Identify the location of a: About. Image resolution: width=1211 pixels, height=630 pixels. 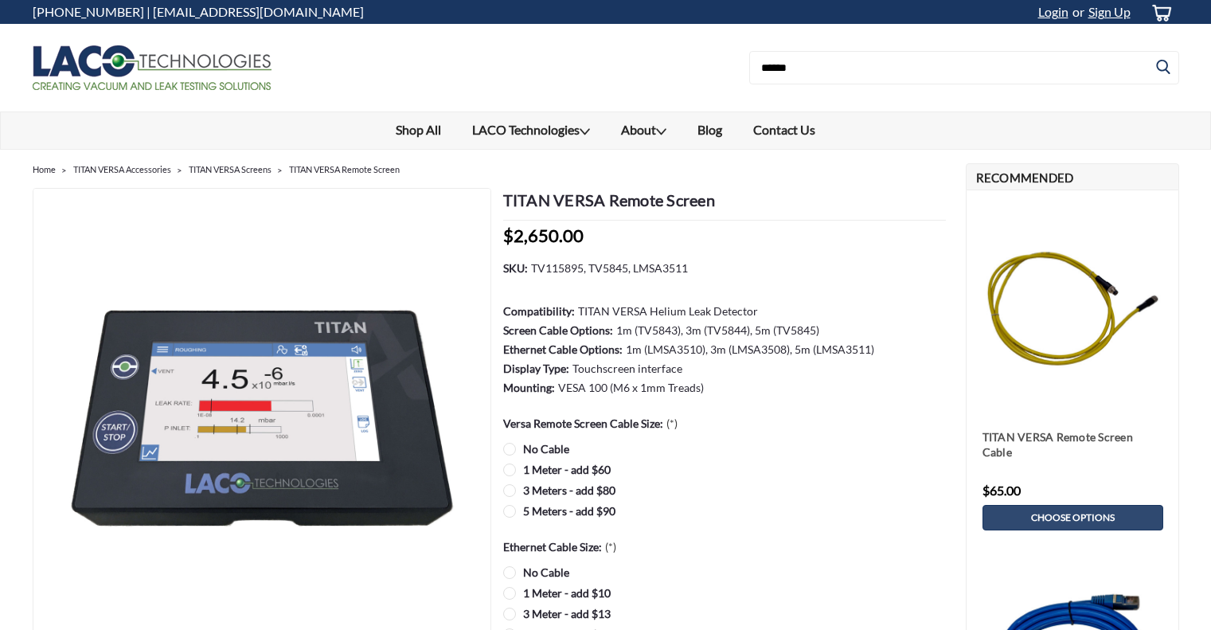
(644, 131).